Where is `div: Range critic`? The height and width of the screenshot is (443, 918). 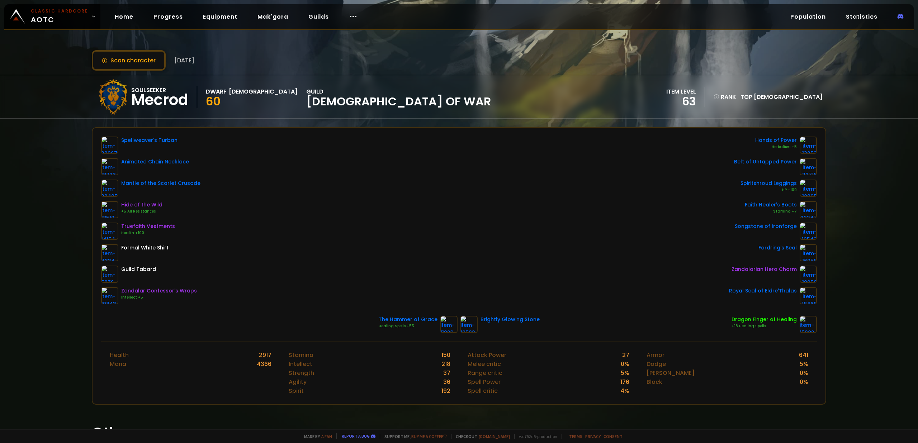
div: Range critic is located at coordinates (485, 373).